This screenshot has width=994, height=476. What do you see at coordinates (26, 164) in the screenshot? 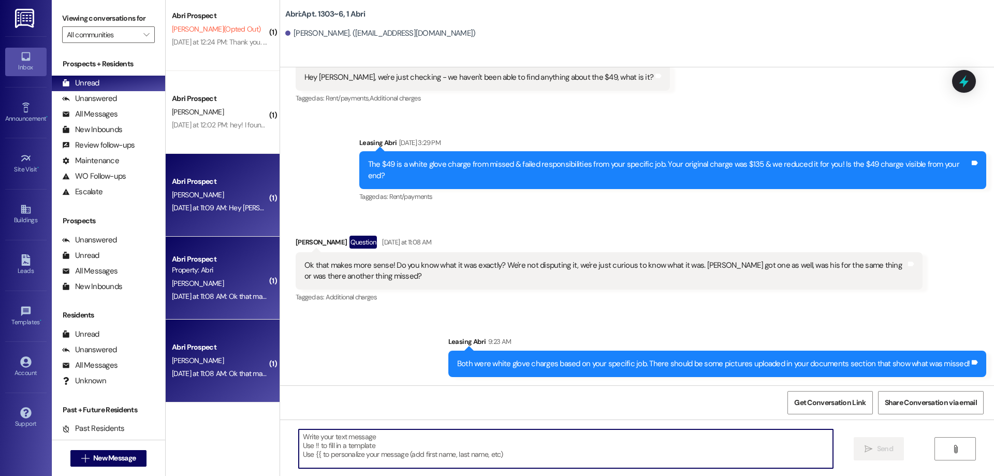
I see `a: Site Visit •` at bounding box center [26, 164].